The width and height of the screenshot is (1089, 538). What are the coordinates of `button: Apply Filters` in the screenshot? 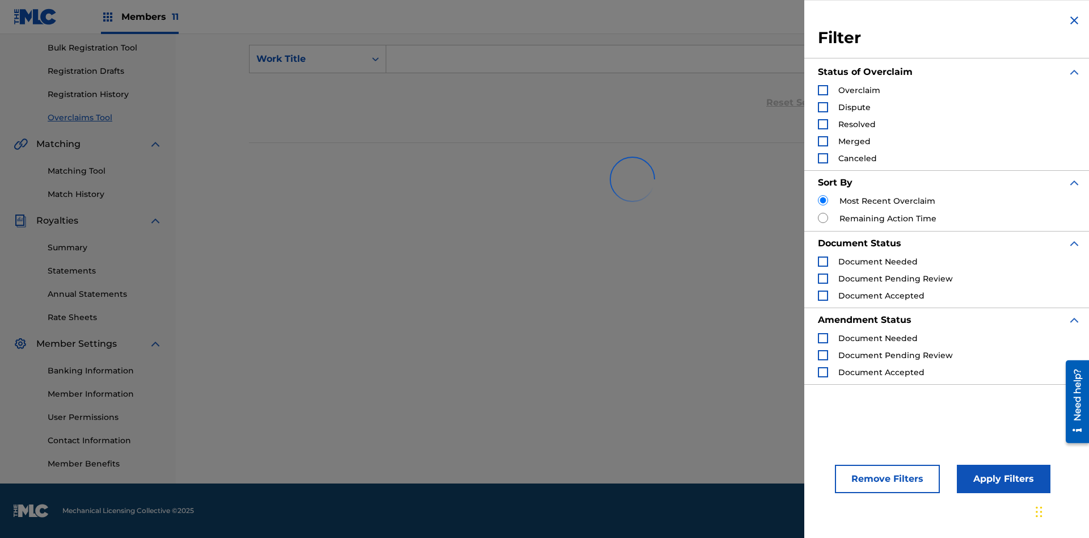 It's located at (1004, 479).